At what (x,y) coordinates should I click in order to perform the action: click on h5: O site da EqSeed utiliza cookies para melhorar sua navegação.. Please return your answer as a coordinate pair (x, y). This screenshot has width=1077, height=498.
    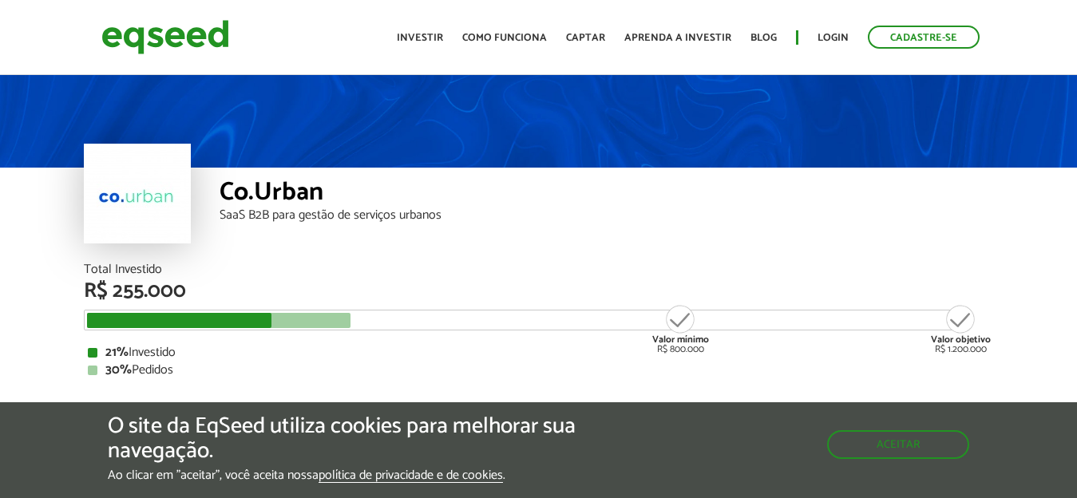
    Looking at the image, I should click on (366, 439).